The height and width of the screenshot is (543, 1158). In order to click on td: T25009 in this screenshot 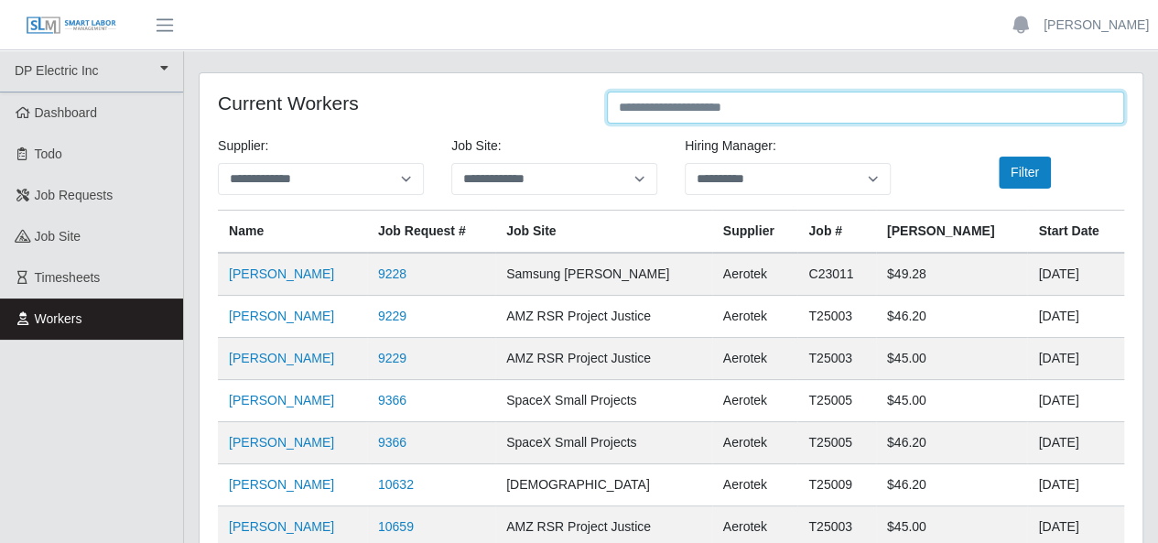, I will do `click(837, 485)`.